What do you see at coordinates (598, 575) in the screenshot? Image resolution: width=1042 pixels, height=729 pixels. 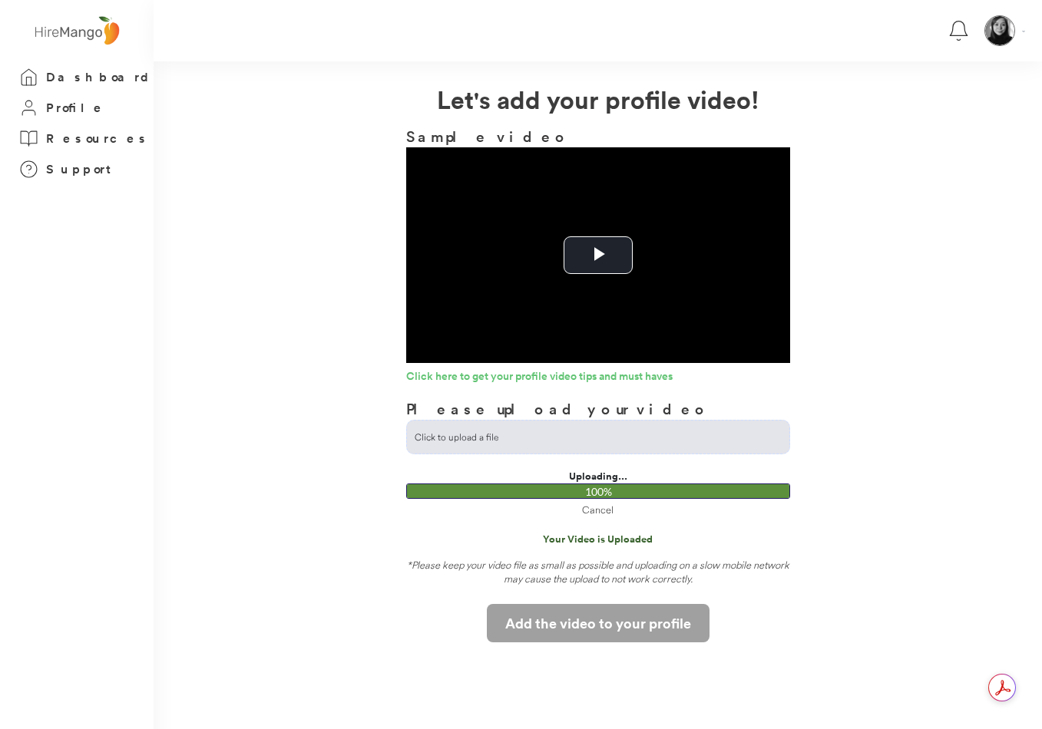 I see `div: *Please keep your video file as small as possible and uploading on a slow mobile network may caus...` at bounding box center [598, 575].